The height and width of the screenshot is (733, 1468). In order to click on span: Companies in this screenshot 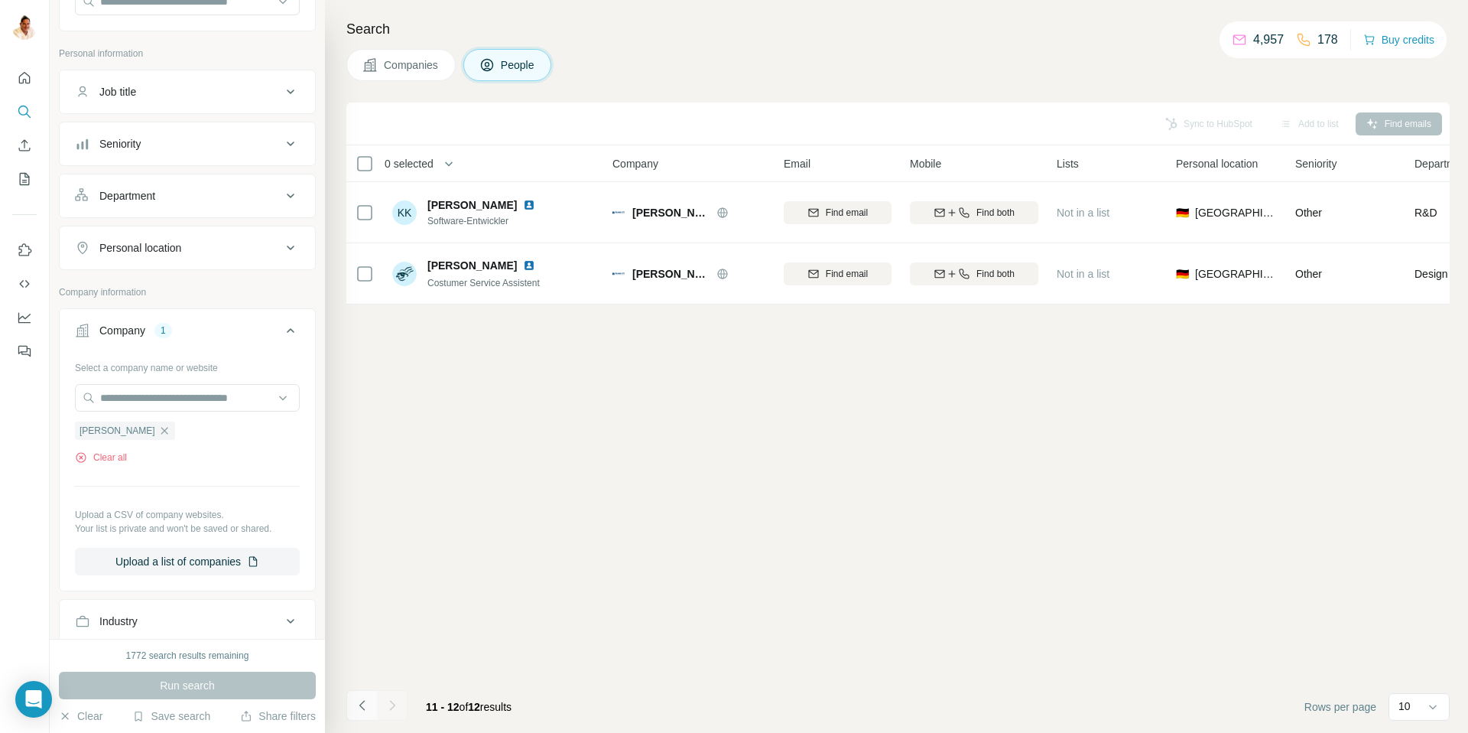, I will do `click(411, 65)`.